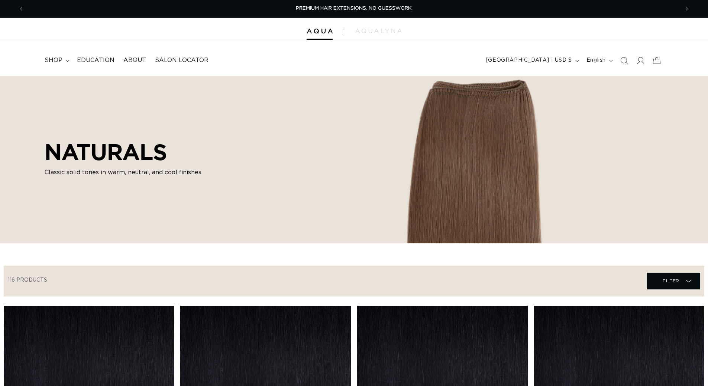 Image resolution: width=708 pixels, height=386 pixels. Describe the element at coordinates (674, 281) in the screenshot. I see `summary: Filter` at that location.